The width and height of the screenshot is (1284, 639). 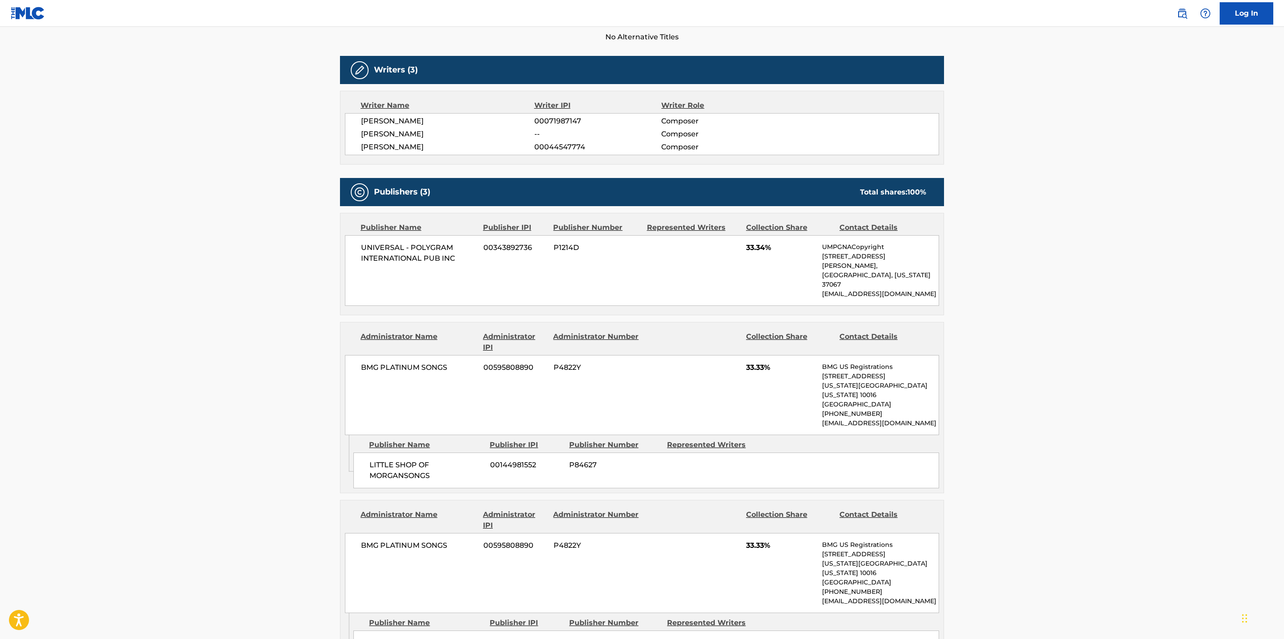 What do you see at coordinates (598, 121) in the screenshot?
I see `span: 00071987147` at bounding box center [598, 121].